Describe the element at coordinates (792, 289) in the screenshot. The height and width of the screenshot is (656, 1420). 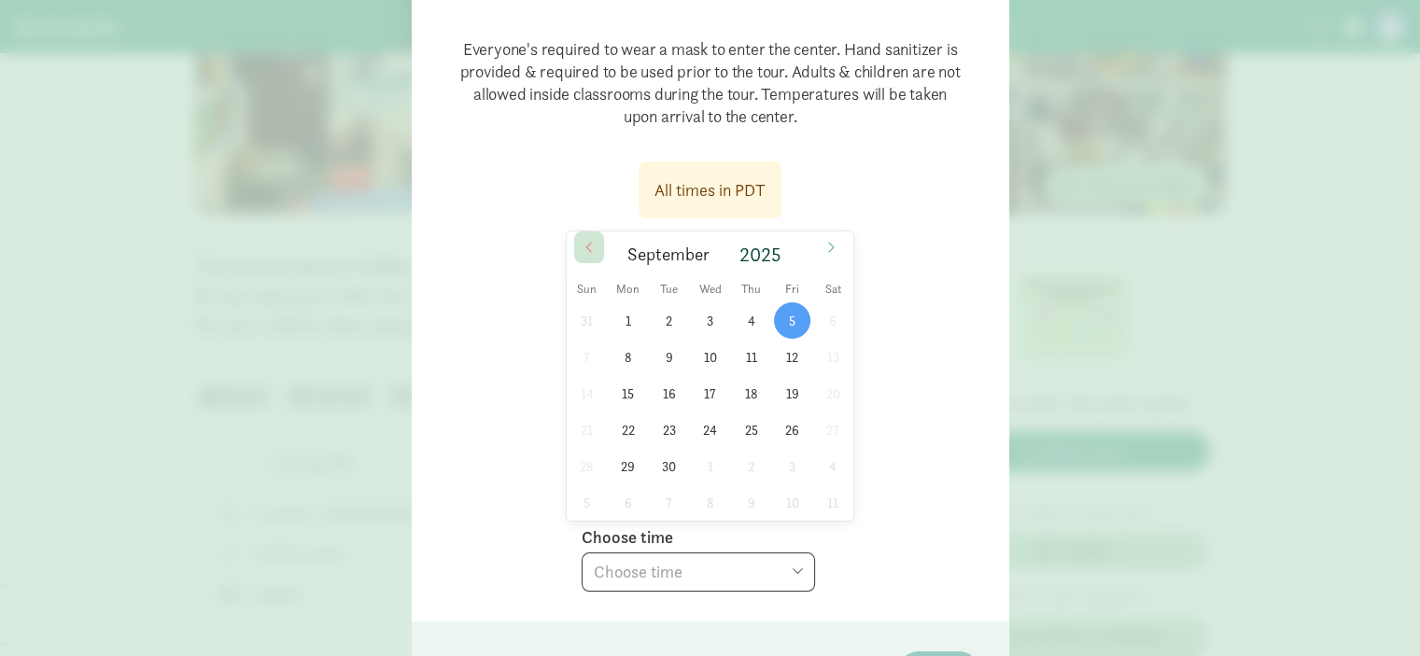
I see `span: Fri` at that location.